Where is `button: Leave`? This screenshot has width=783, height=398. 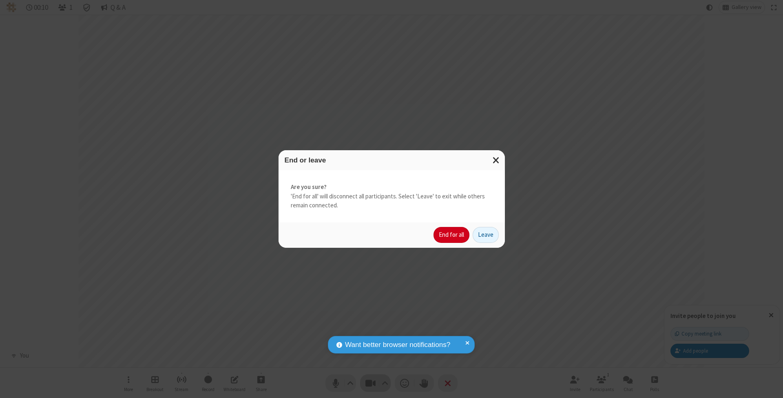
button: Leave is located at coordinates (486, 235).